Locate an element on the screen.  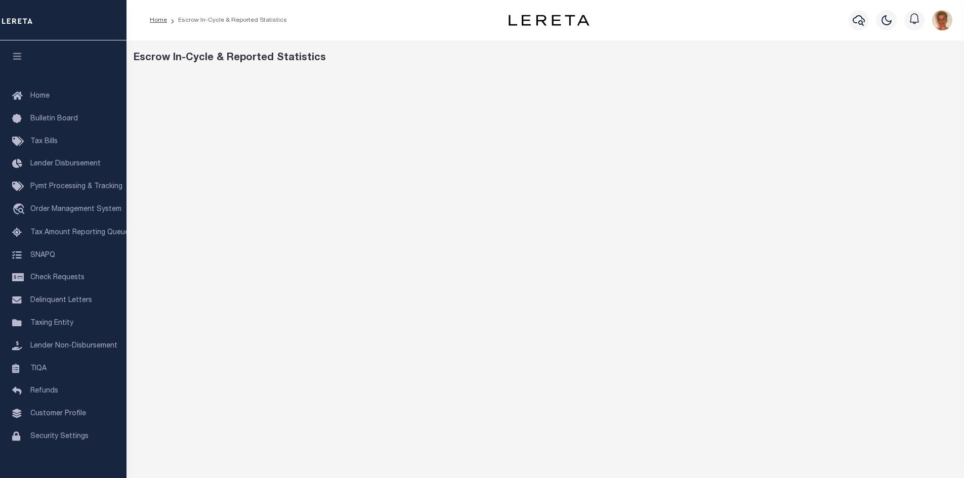
span: SNAPQ is located at coordinates (43, 255).